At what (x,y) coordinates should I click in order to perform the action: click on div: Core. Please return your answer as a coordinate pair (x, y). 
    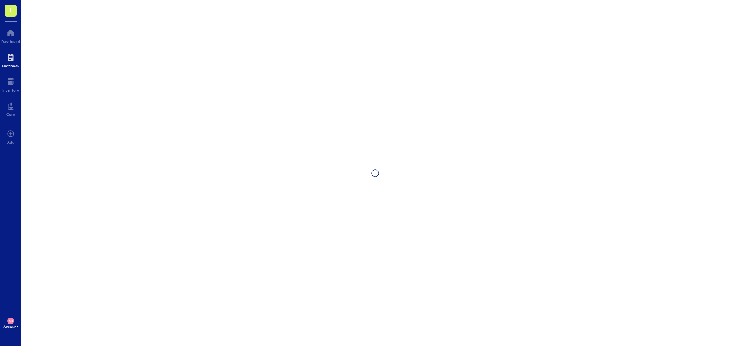
    Looking at the image, I should click on (11, 114).